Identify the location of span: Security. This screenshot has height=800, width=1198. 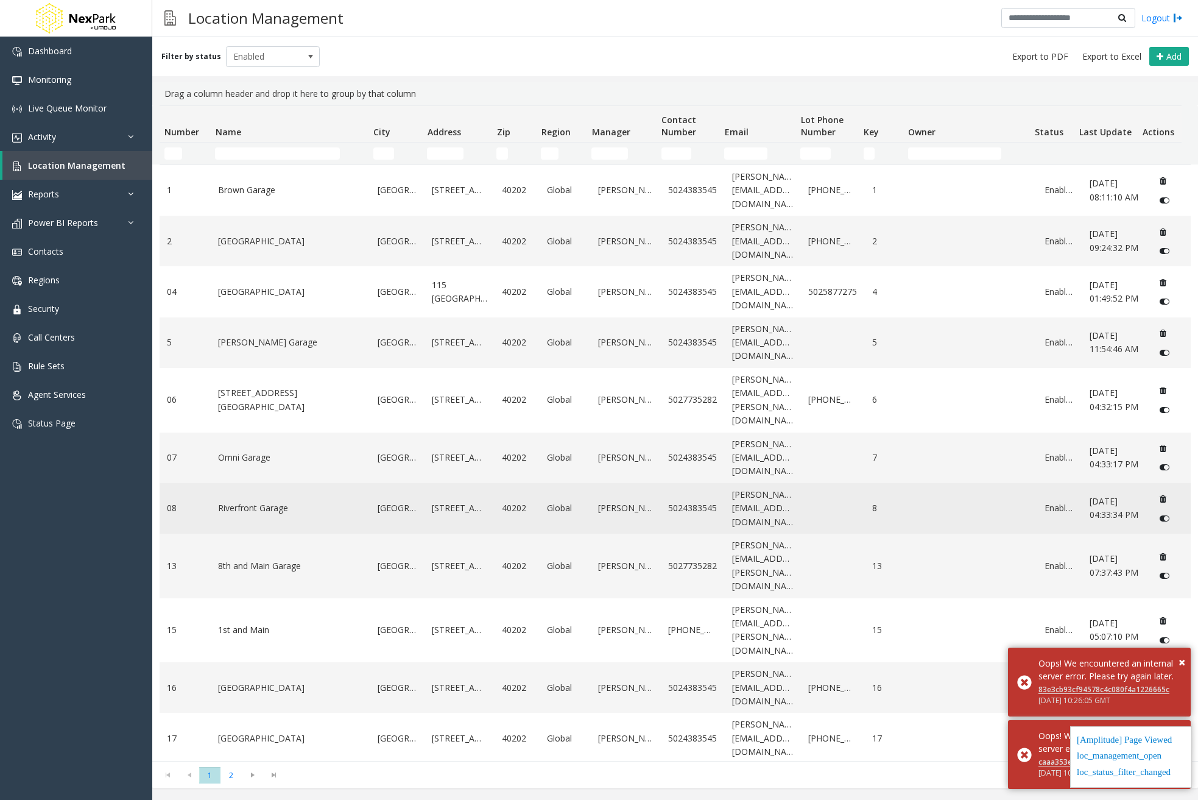
(43, 308).